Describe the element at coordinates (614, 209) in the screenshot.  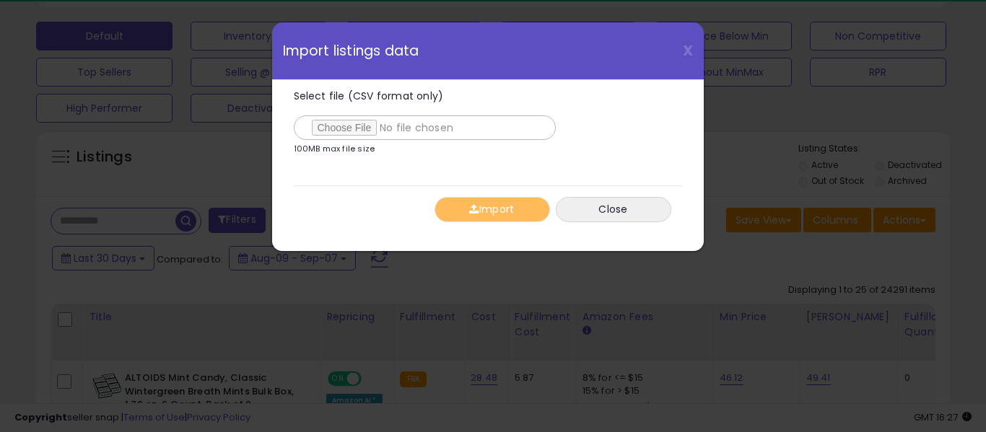
I see `button: Close` at that location.